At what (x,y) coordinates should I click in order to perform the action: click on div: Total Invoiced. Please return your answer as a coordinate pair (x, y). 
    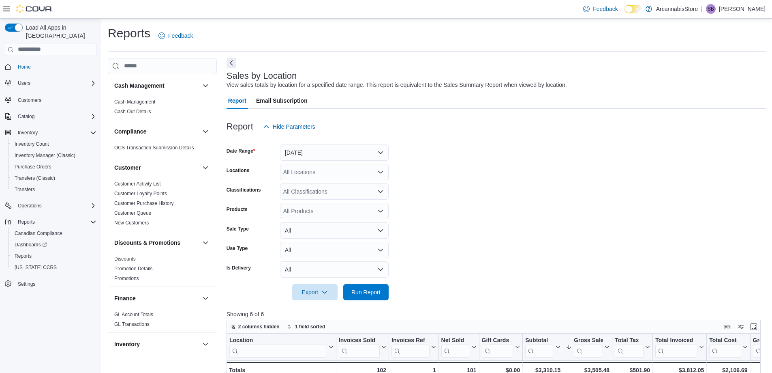
    Looking at the image, I should click on (677, 340).